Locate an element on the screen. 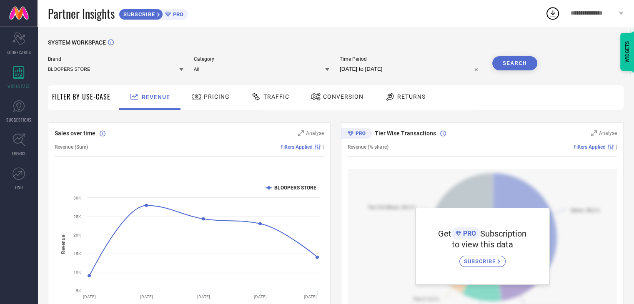 The width and height of the screenshot is (634, 304). span: Revenue (Sum) is located at coordinates (71, 147).